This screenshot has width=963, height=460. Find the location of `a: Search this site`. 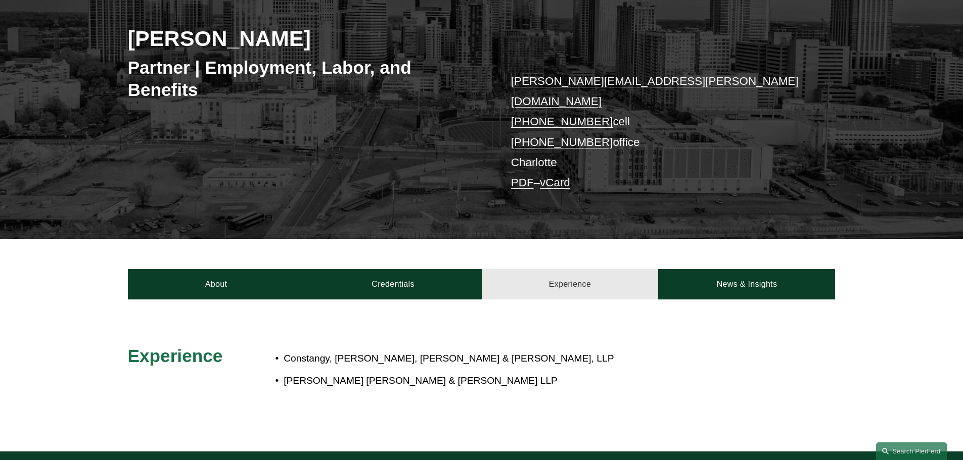

a: Search this site is located at coordinates (911, 451).